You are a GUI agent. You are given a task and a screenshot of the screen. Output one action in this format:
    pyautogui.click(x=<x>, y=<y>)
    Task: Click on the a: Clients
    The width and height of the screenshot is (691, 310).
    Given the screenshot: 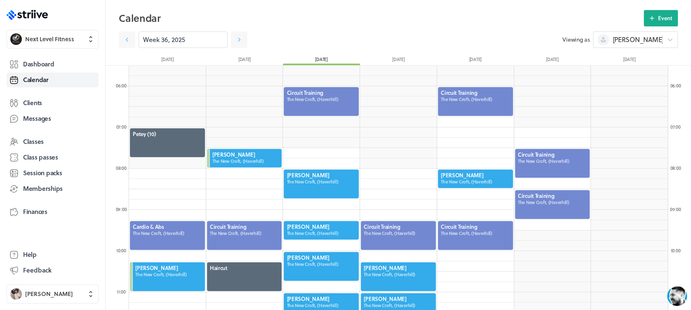 What is the action you would take?
    pyautogui.click(x=52, y=103)
    